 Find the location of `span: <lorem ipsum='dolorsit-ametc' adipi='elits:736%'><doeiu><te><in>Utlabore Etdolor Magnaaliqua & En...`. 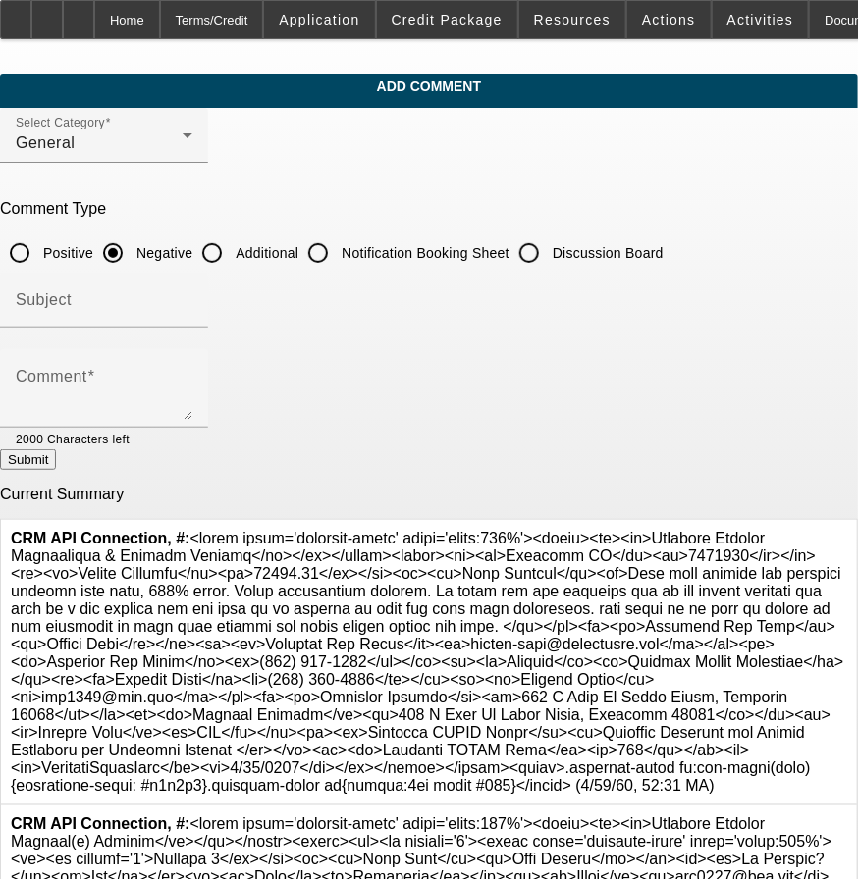

span: <lorem ipsum='dolorsit-ametc' adipi='elits:736%'><doeiu><te><in>Utlabore Etdolor Magnaaliqua & En... is located at coordinates (427, 661).